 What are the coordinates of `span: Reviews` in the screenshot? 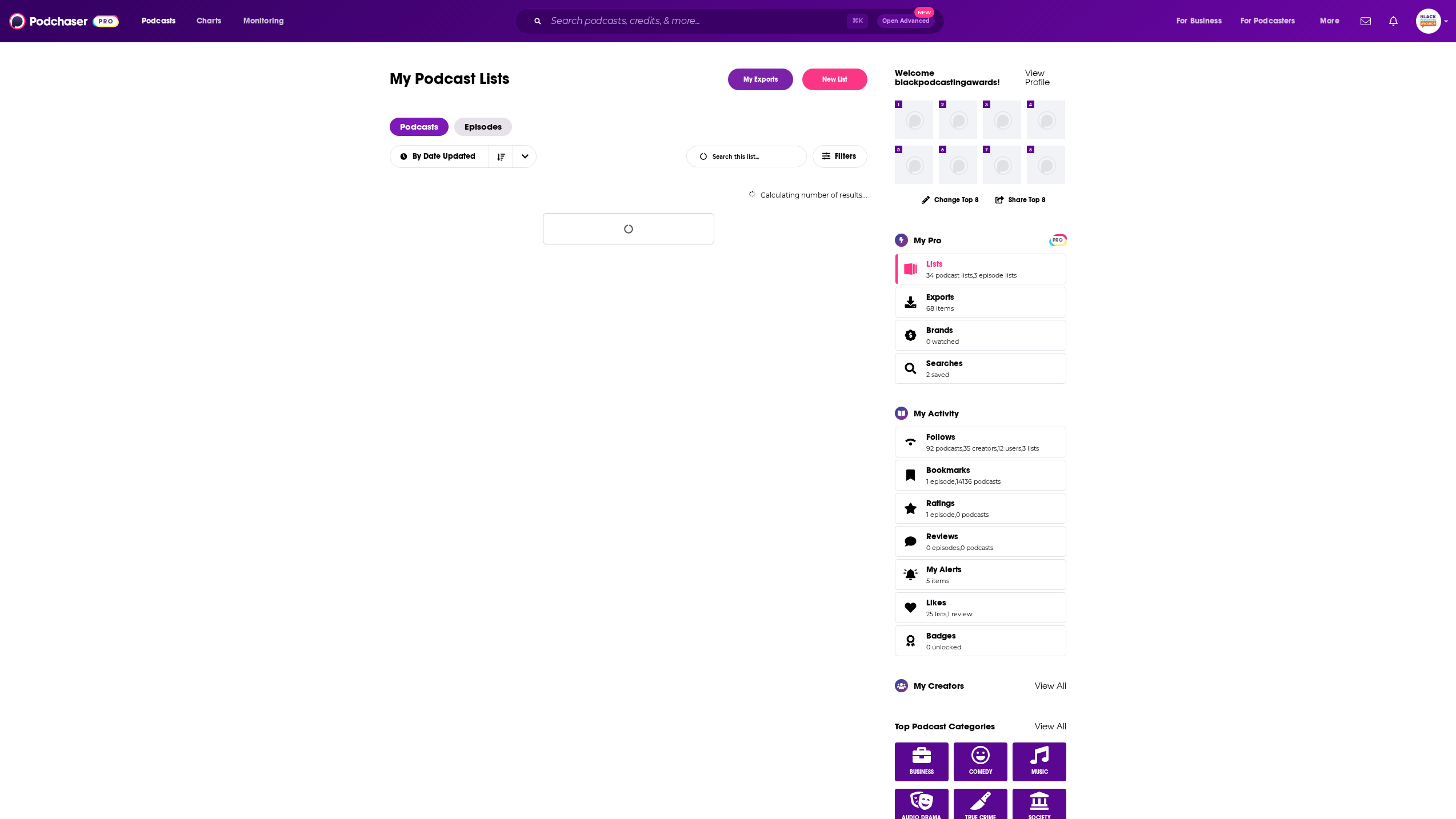 It's located at (943, 536).